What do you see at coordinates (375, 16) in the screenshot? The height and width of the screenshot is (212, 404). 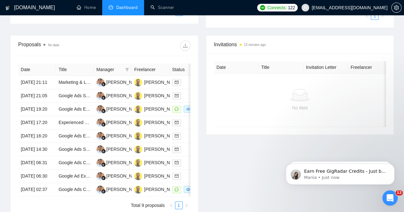 I see `li: 1` at bounding box center [375, 16].